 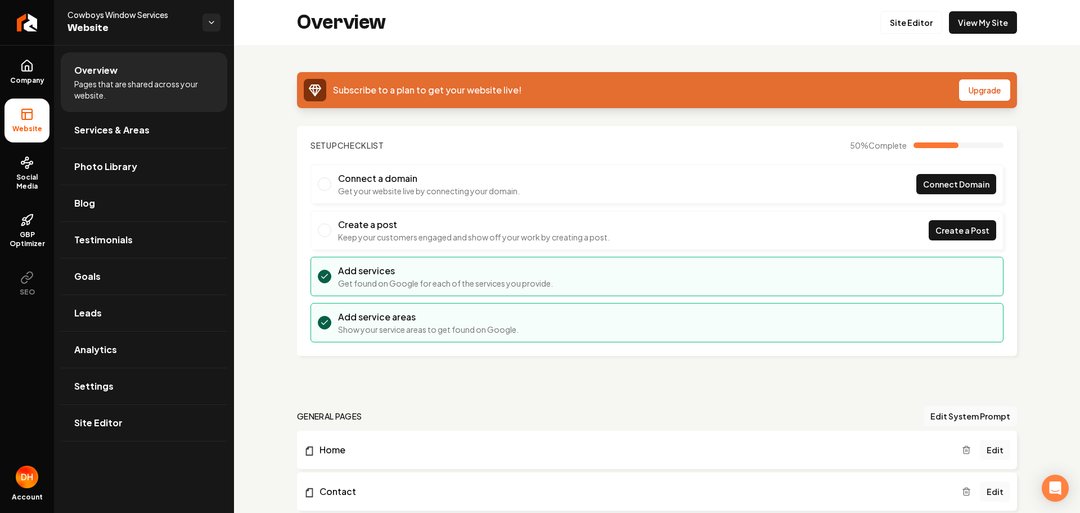 What do you see at coordinates (324, 145) in the screenshot?
I see `span: Setup` at bounding box center [324, 145].